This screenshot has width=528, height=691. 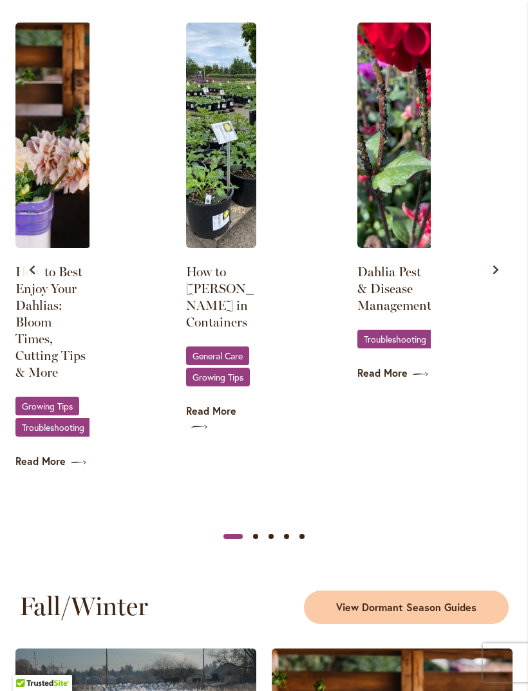 I want to click on a: DAHLIAS - APHIDS, so click(x=395, y=135).